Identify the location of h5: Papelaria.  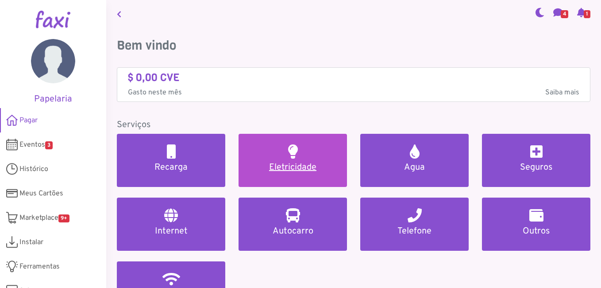
(53, 99).